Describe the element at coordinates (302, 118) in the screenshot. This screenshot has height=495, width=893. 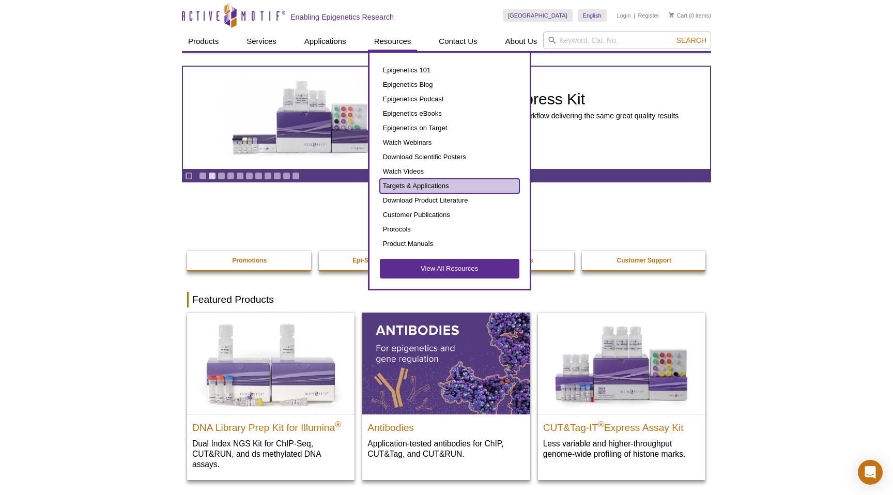
I see `img: ATAC-Seq Express Kit` at that location.